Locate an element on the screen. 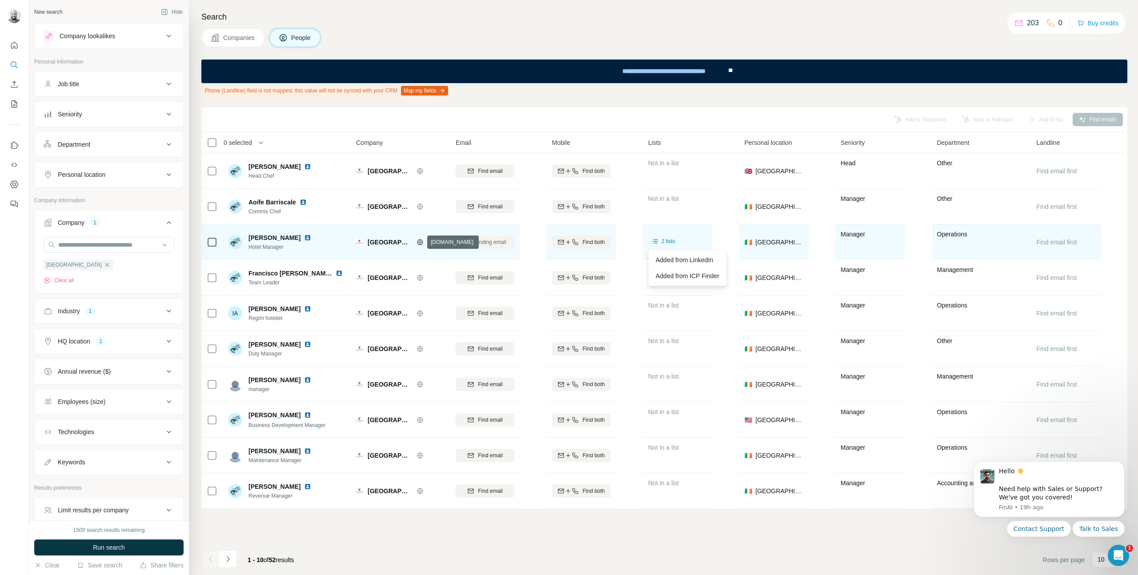 The height and width of the screenshot is (575, 1138). div: Company is located at coordinates (71, 223).